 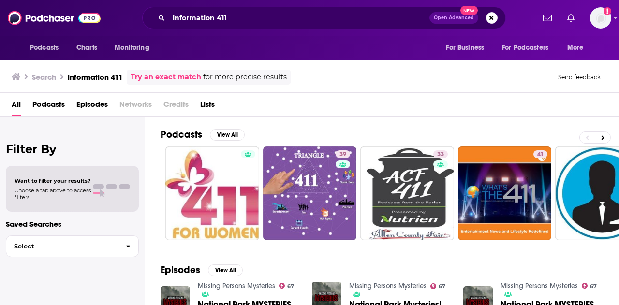 I want to click on a: Podcasts, so click(x=48, y=106).